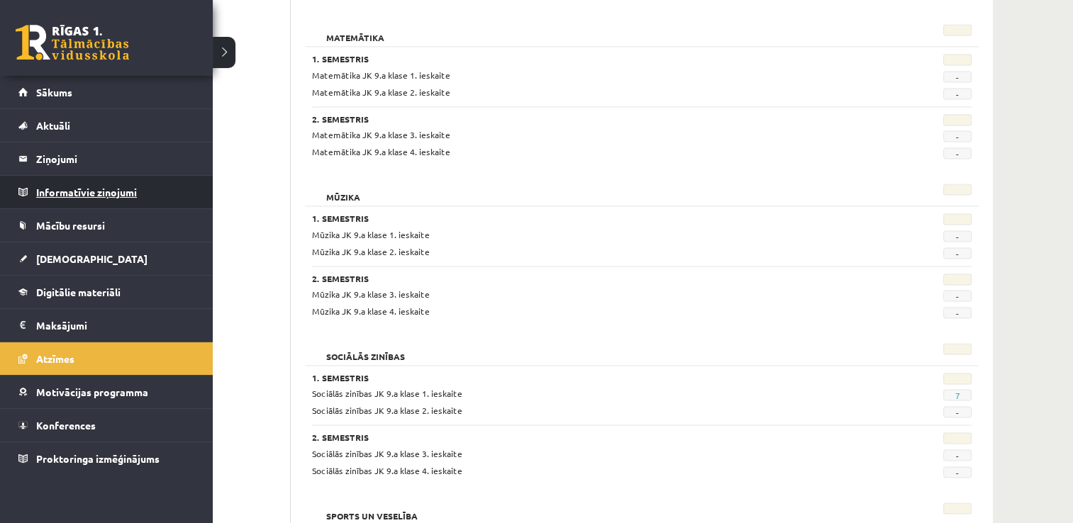  Describe the element at coordinates (106, 392) in the screenshot. I see `a: Motivācijas programma` at that location.